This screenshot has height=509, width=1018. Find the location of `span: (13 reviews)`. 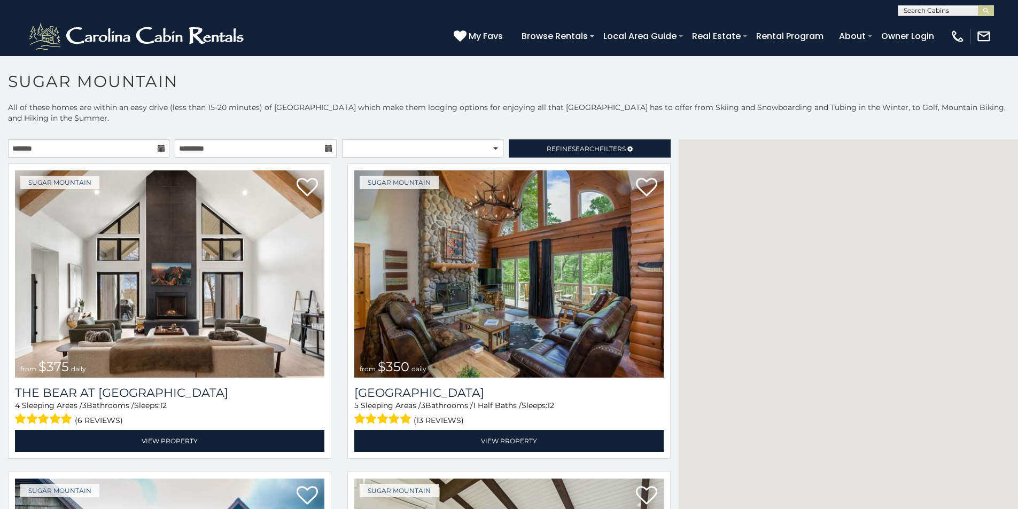

span: (13 reviews) is located at coordinates (439, 421).